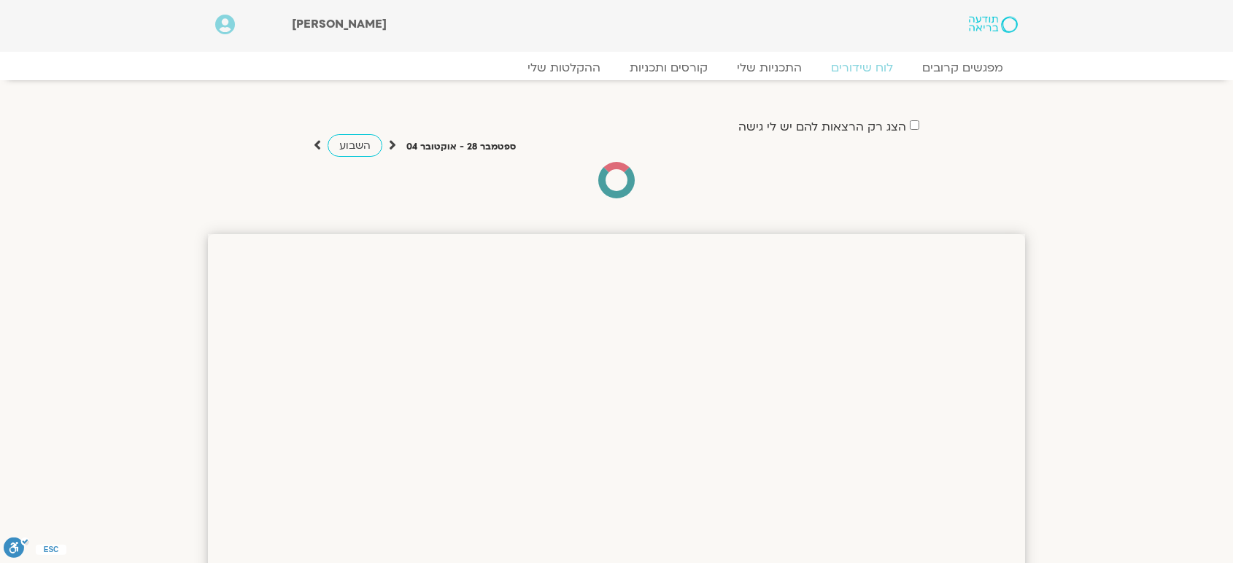 This screenshot has height=563, width=1233. I want to click on p: ספטמבר 28 - אוקטובר 04, so click(461, 147).